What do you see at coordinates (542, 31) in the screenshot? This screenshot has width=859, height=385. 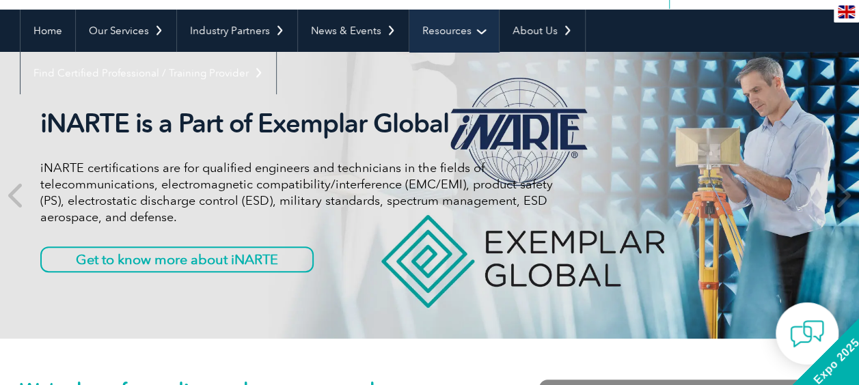 I see `a: About Us` at bounding box center [542, 31].